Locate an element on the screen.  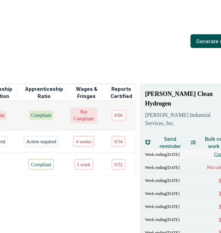
button: Reports Certified is located at coordinates (122, 92).